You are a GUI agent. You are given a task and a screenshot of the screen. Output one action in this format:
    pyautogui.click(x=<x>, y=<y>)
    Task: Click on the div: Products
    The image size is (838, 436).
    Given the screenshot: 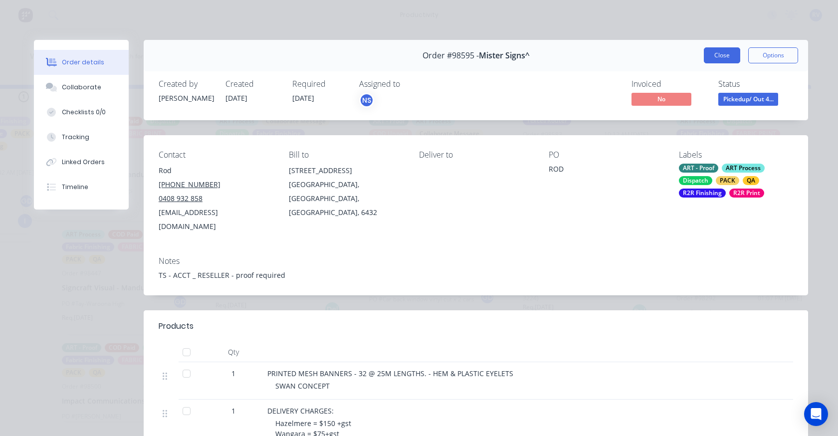 What is the action you would take?
    pyautogui.click(x=176, y=326)
    